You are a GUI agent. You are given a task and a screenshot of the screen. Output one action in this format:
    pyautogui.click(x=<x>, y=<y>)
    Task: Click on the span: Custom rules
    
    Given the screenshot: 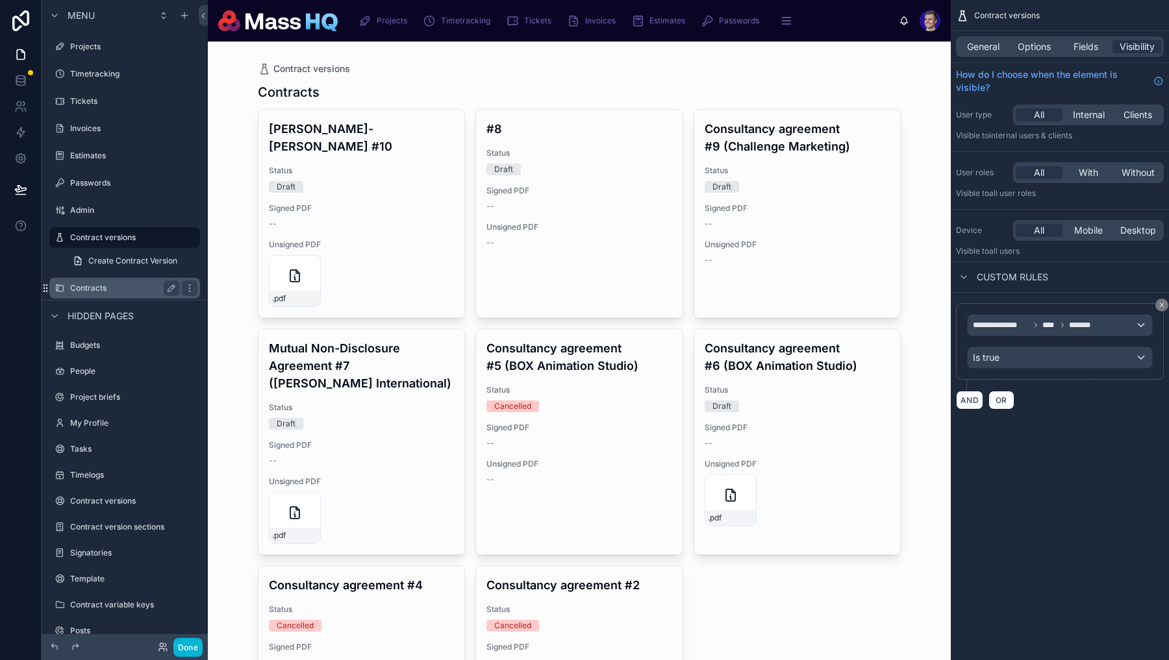 What is the action you would take?
    pyautogui.click(x=1012, y=277)
    